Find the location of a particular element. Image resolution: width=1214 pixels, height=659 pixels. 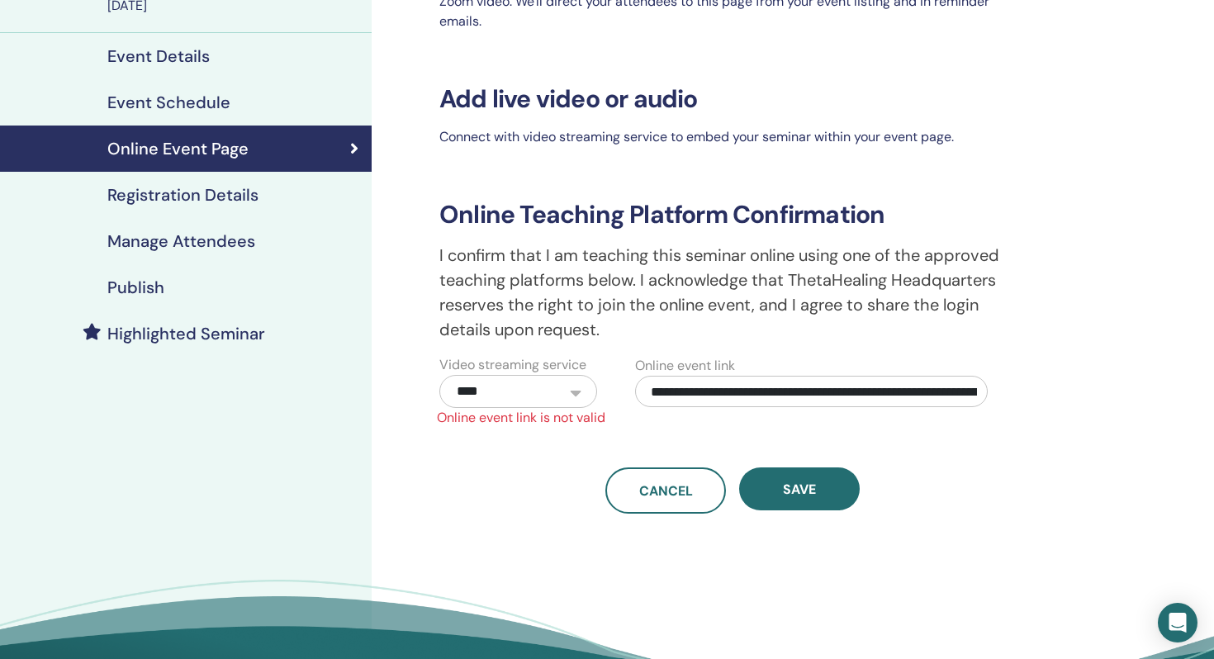

button: Save is located at coordinates (799, 489).